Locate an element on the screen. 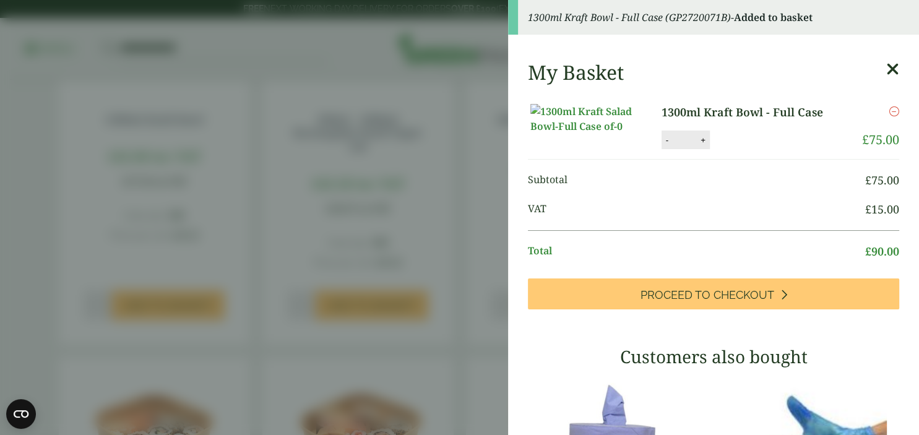  span: VAT is located at coordinates (696, 209).